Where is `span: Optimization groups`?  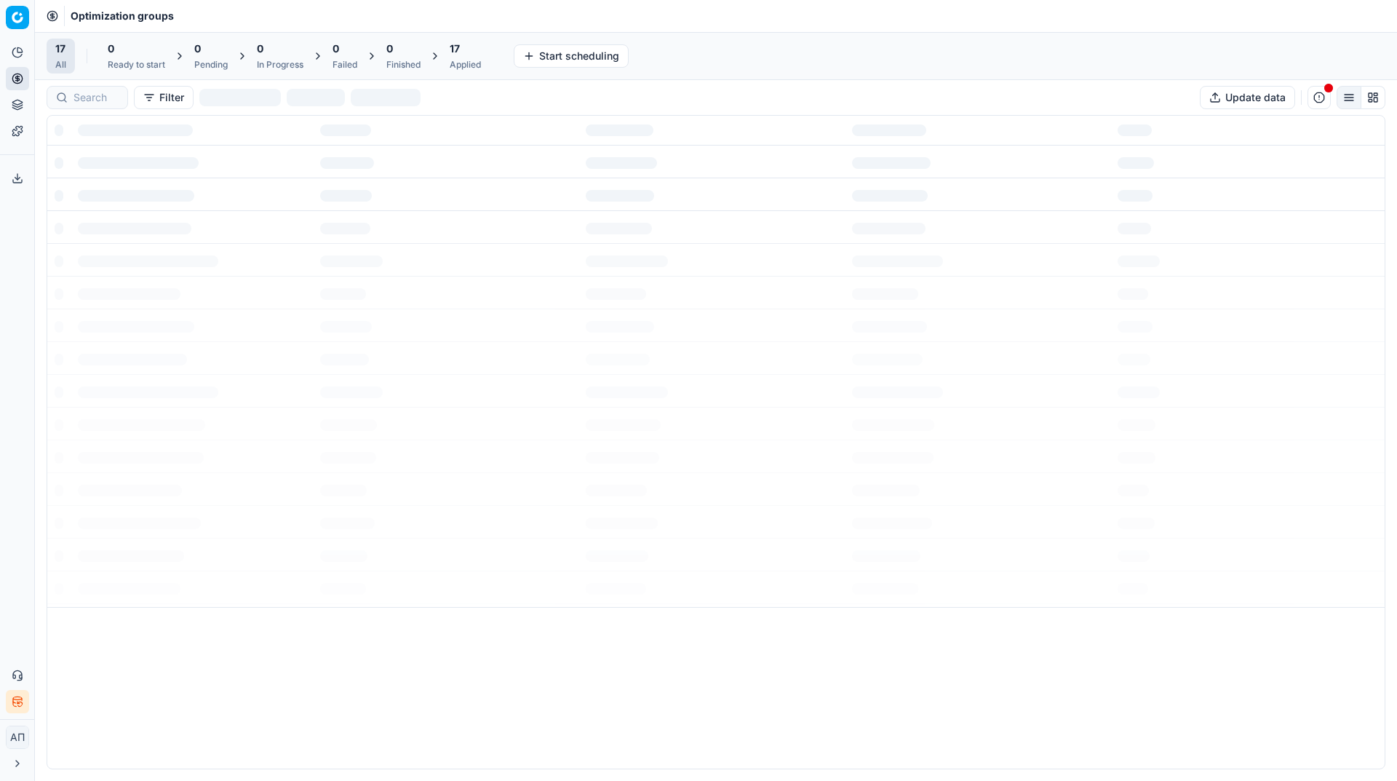 span: Optimization groups is located at coordinates (122, 16).